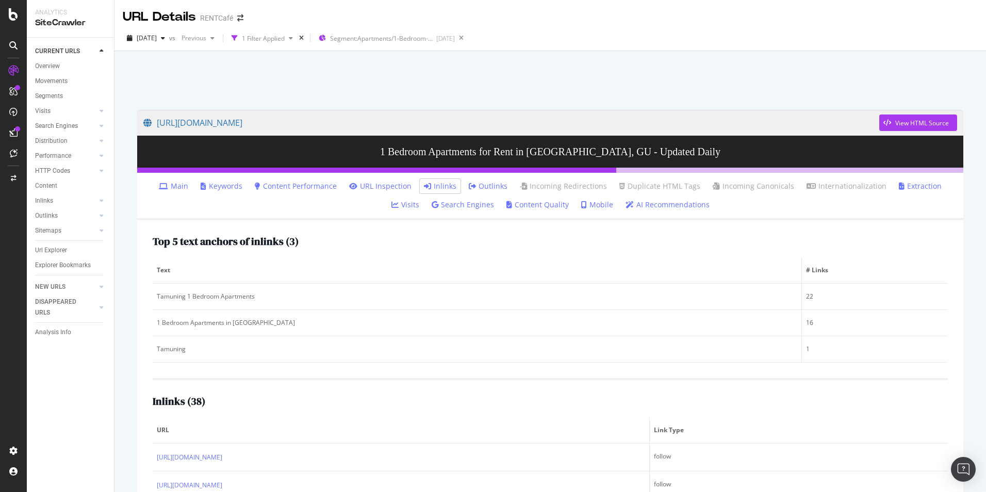 This screenshot has height=492, width=986. I want to click on div: Search Engines, so click(56, 126).